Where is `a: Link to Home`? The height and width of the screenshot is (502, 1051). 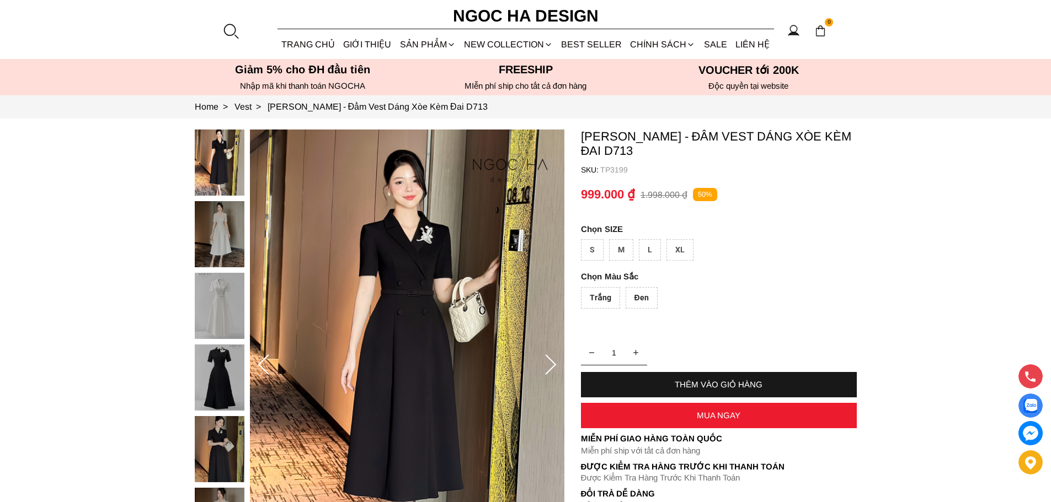
a: Link to Home is located at coordinates (215, 106).